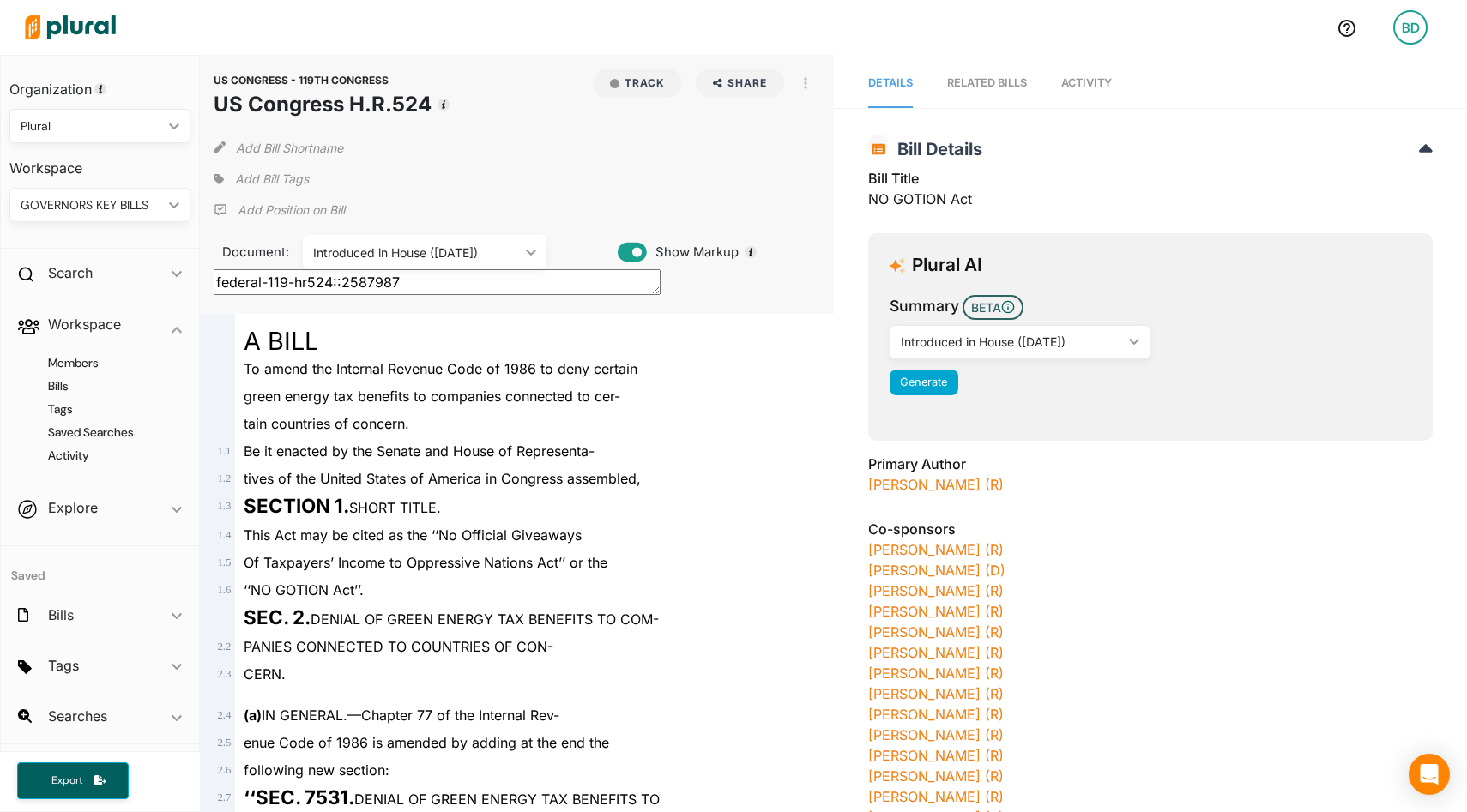 The image size is (1467, 812). What do you see at coordinates (437, 282) in the screenshot?
I see `textarea: federal-119-hr524::2587987` at bounding box center [437, 282].